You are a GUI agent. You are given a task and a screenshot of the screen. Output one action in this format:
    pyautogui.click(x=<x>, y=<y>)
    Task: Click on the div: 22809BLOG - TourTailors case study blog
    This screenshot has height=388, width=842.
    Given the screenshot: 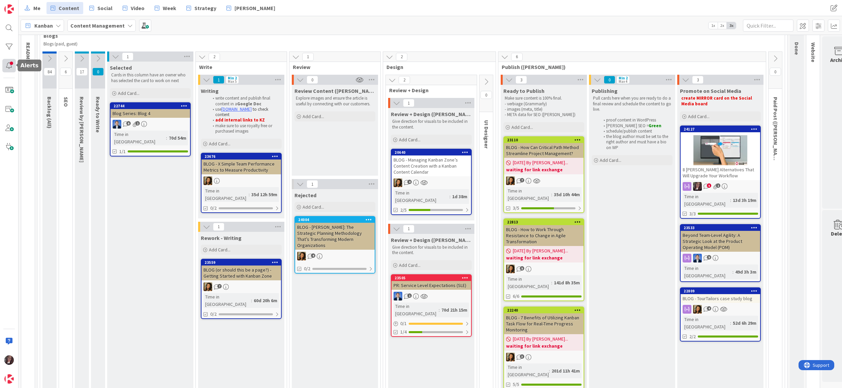 What is the action you would take?
    pyautogui.click(x=720, y=296)
    